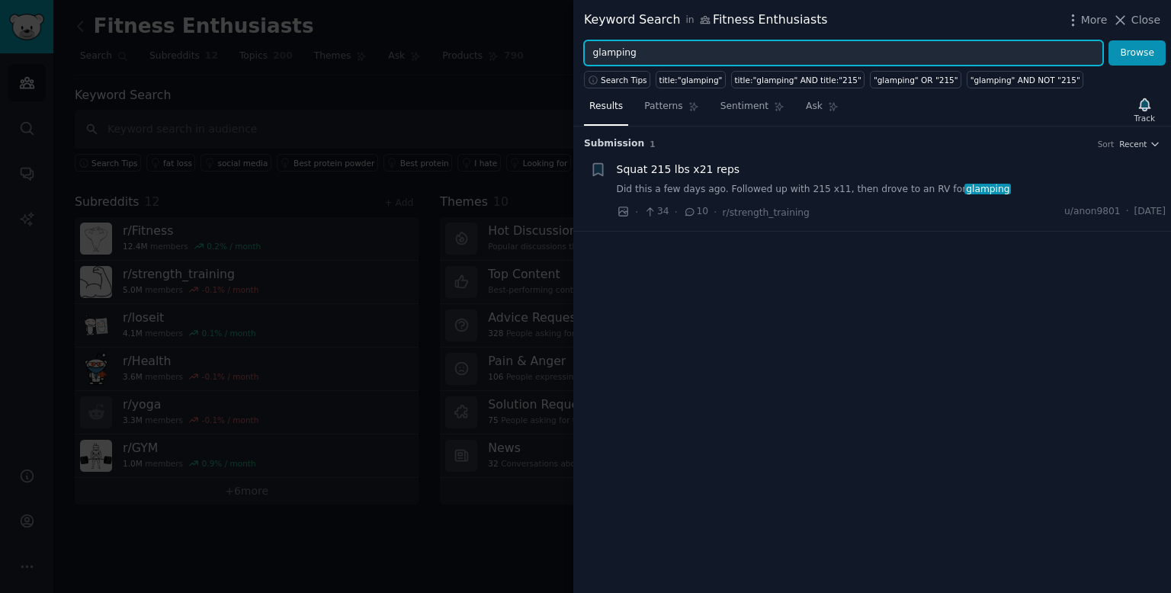 The width and height of the screenshot is (1171, 593). I want to click on span: More, so click(1094, 20).